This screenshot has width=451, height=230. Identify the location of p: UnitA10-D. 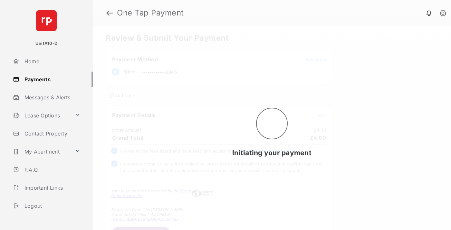
(46, 43).